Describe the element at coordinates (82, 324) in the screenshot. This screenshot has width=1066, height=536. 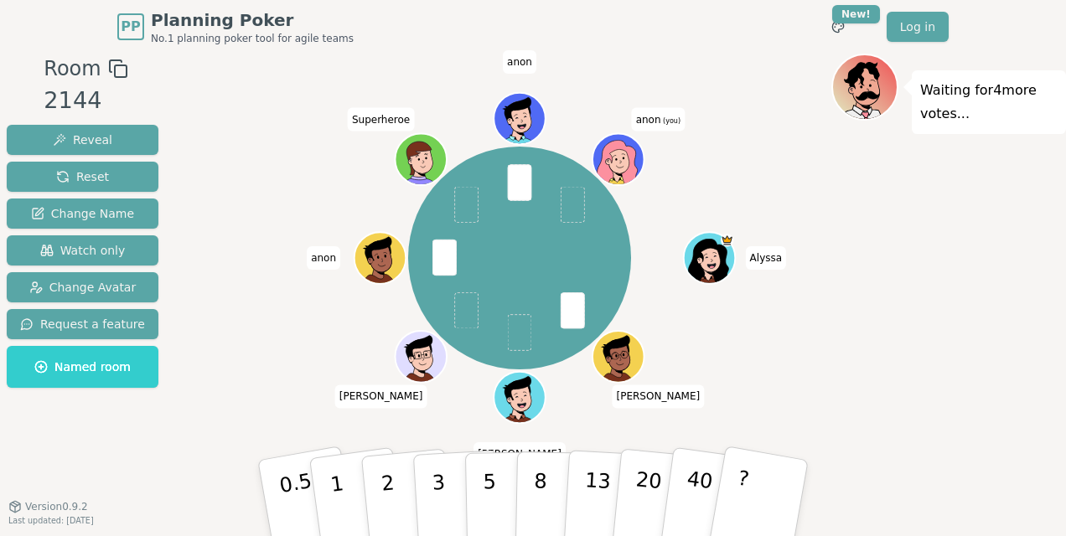
I see `span: Request a feature` at that location.